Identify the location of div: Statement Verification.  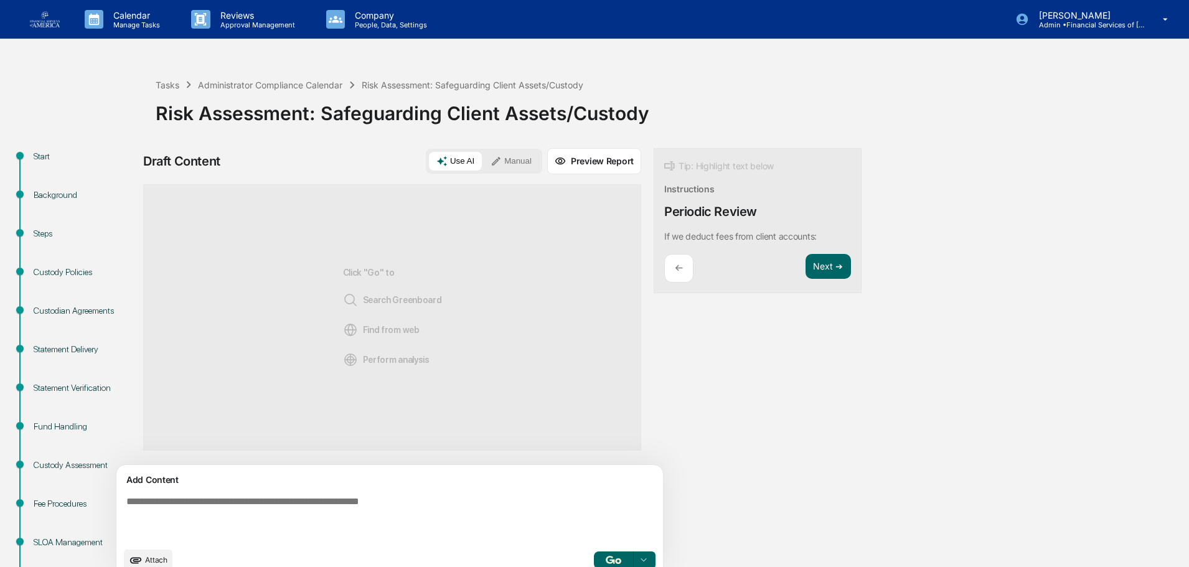
(85, 388).